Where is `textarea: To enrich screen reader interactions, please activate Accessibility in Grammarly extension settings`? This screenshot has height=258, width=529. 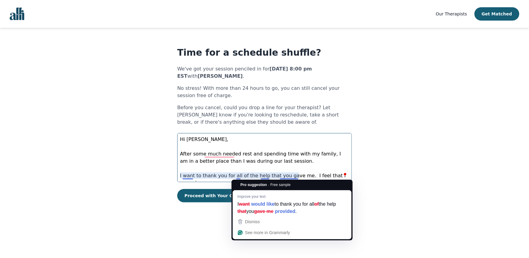
textarea: To enrich screen reader interactions, please activate Accessibility in Grammarly extension settings is located at coordinates (264, 158).